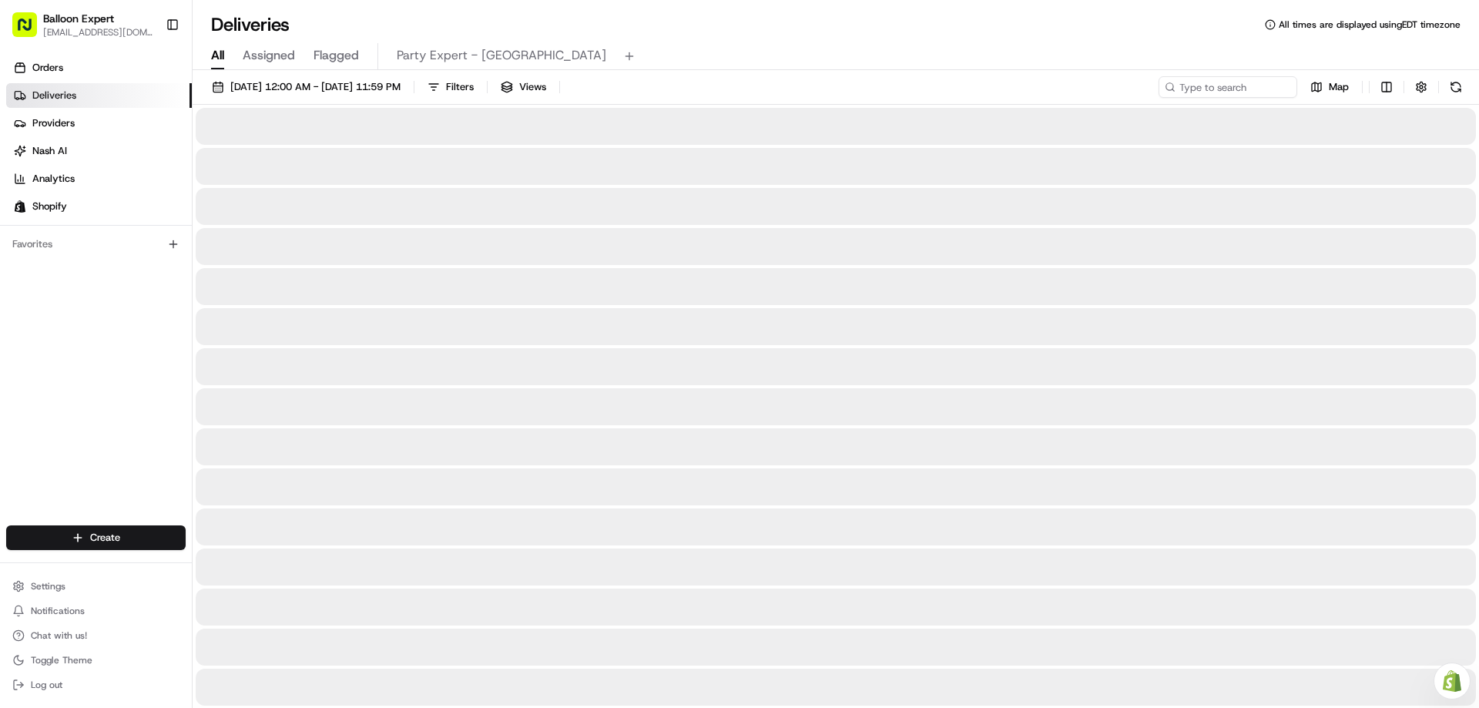  What do you see at coordinates (99, 123) in the screenshot?
I see `a: Providers` at bounding box center [99, 123].